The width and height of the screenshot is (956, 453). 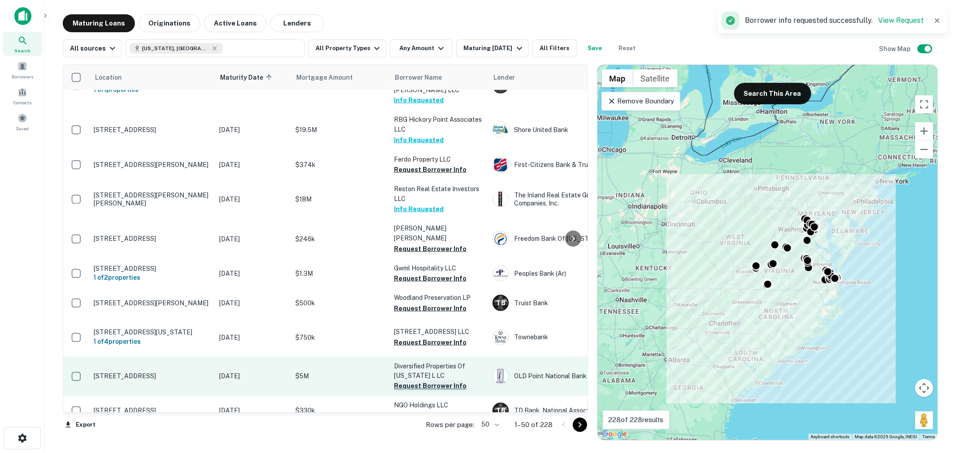 What do you see at coordinates (22, 44) in the screenshot?
I see `div: Search` at bounding box center [22, 44].